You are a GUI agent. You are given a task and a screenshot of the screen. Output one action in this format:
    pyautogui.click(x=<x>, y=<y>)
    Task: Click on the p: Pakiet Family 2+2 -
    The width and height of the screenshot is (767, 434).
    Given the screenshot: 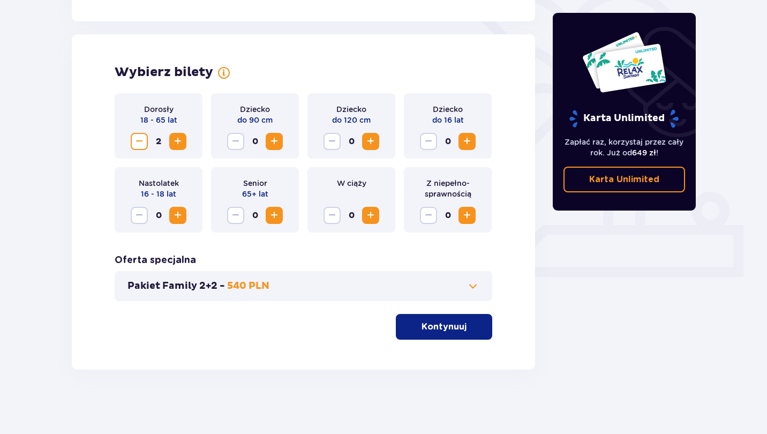 What is the action you would take?
    pyautogui.click(x=176, y=286)
    